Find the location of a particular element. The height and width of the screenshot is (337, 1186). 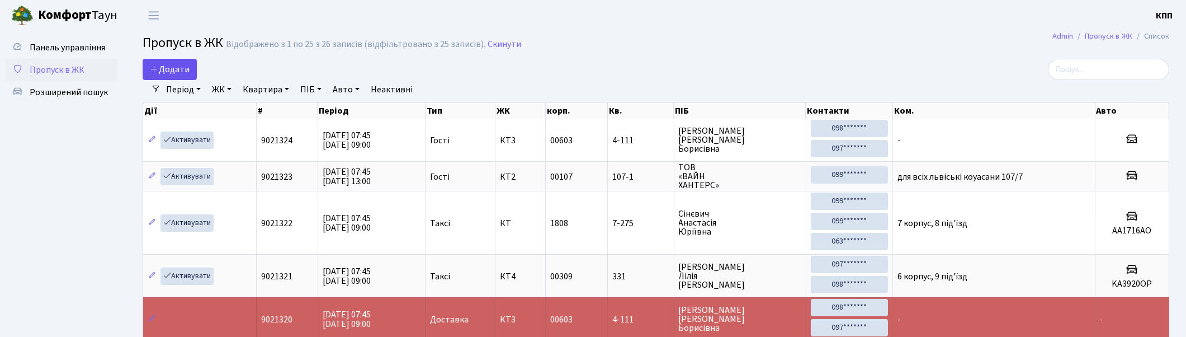

span: Доставка is located at coordinates (449, 319).